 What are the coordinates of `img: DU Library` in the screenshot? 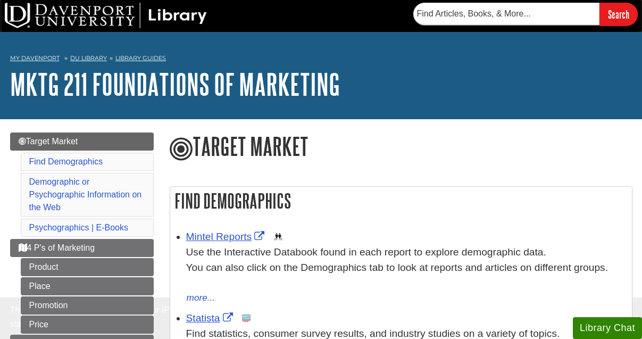 It's located at (106, 15).